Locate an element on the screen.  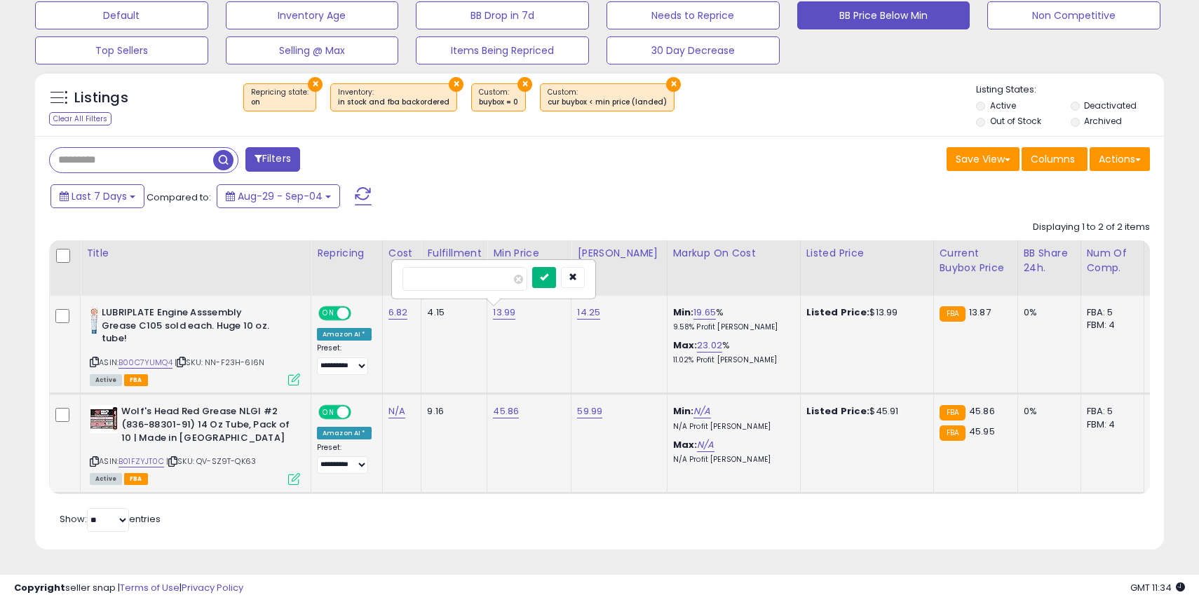
img: 51mQdVGrEjL._SL40_.jpg is located at coordinates (104, 419).